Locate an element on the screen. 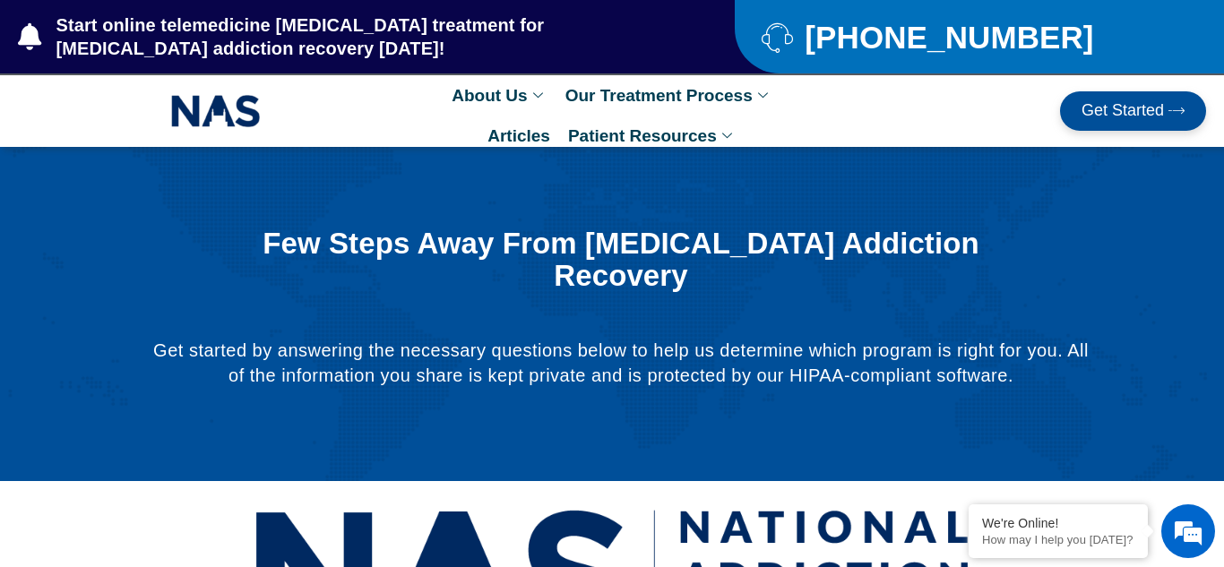 This screenshot has height=567, width=1224. a: About Us is located at coordinates (499, 95).